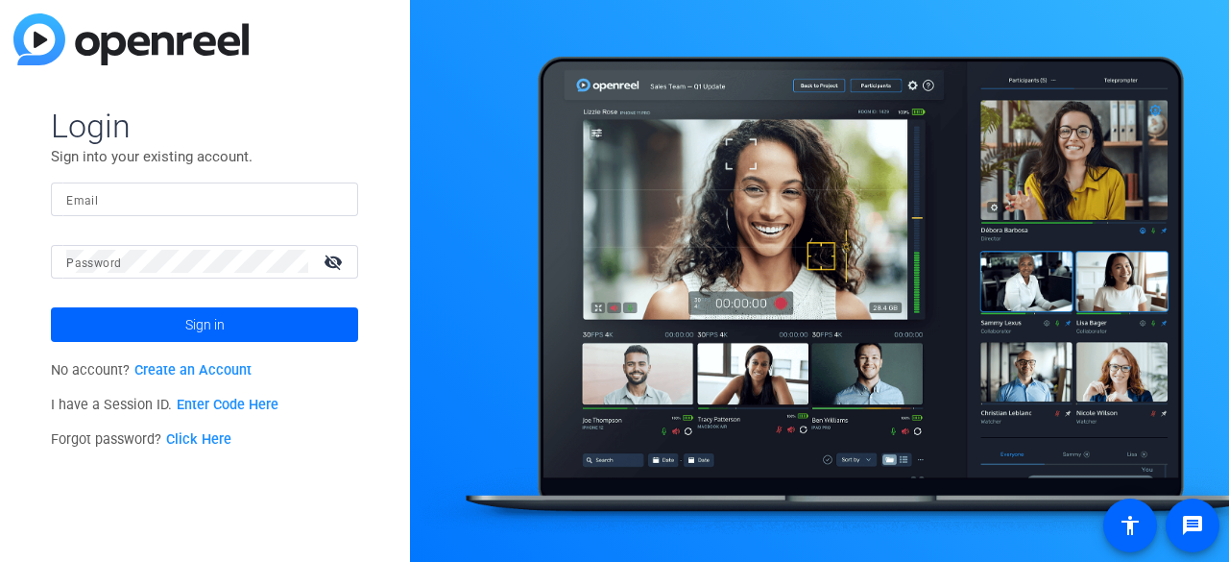 Image resolution: width=1229 pixels, height=562 pixels. I want to click on mat-icon: visibility_off, so click(335, 261).